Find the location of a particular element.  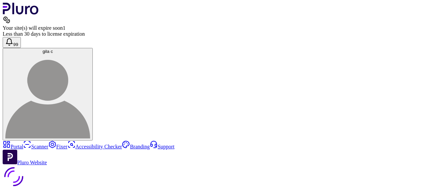

a: Accessibility Checker is located at coordinates (95, 147).